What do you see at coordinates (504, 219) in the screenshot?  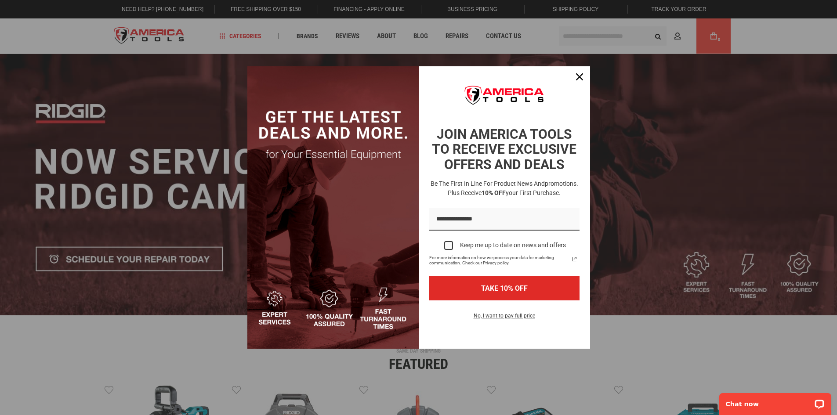 I see `input: Email field` at bounding box center [504, 219].